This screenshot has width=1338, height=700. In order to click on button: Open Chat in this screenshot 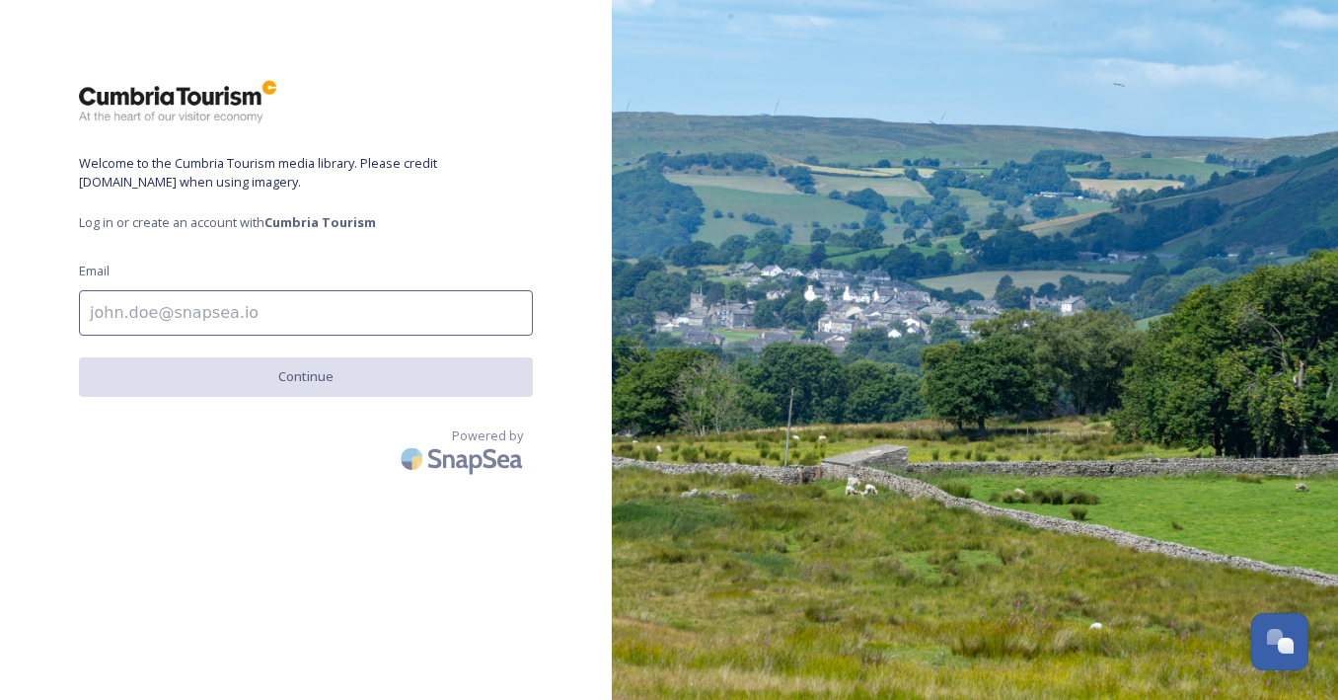, I will do `click(1280, 642)`.